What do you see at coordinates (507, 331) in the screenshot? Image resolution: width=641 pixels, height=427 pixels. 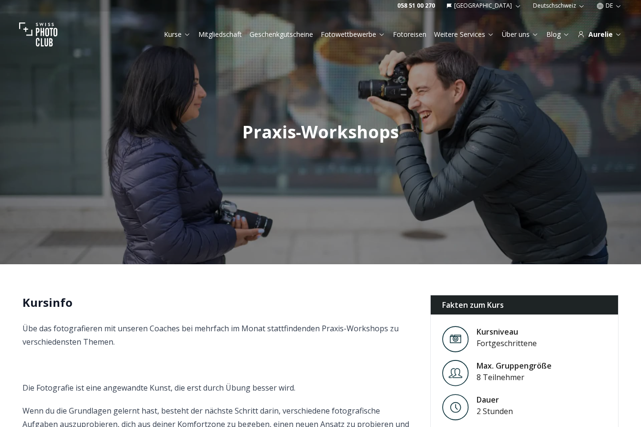 I see `div: Kursniveau` at bounding box center [507, 331].